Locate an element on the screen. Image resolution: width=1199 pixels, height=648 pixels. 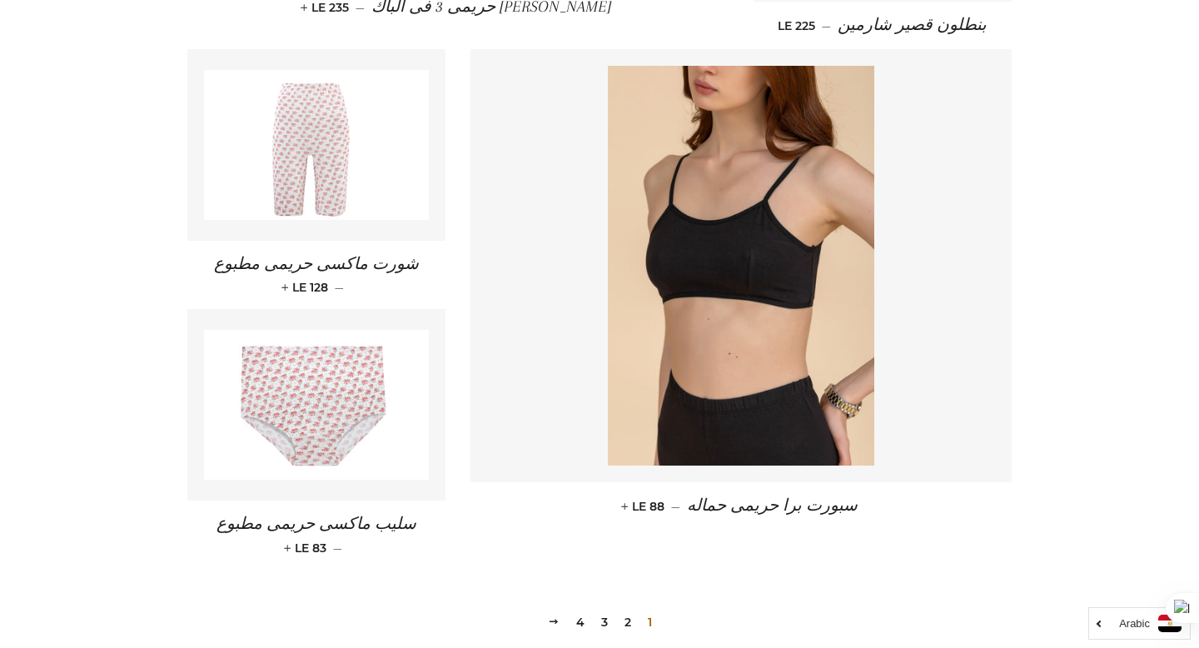
a: 3 is located at coordinates (605, 622).